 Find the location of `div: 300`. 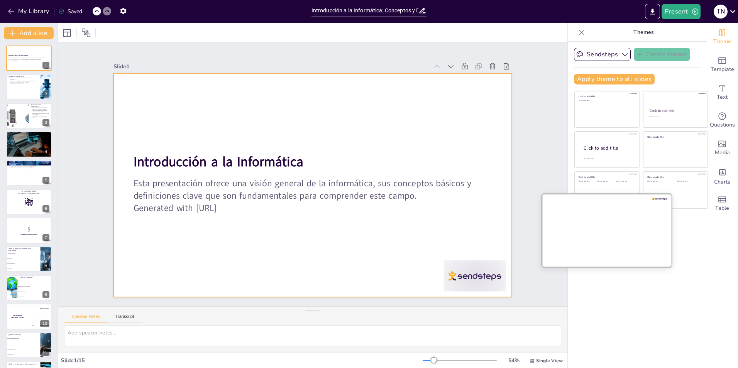

div: 300 is located at coordinates (40, 325).